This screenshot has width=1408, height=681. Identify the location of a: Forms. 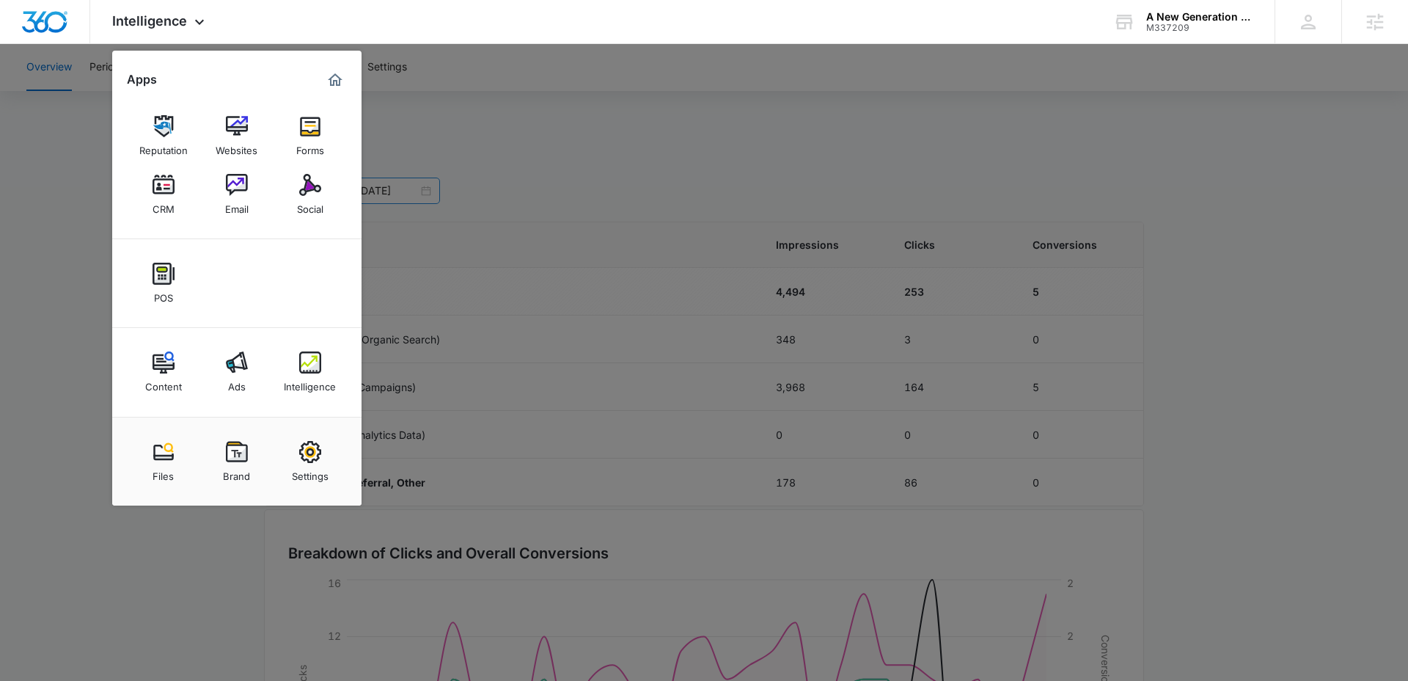
(310, 136).